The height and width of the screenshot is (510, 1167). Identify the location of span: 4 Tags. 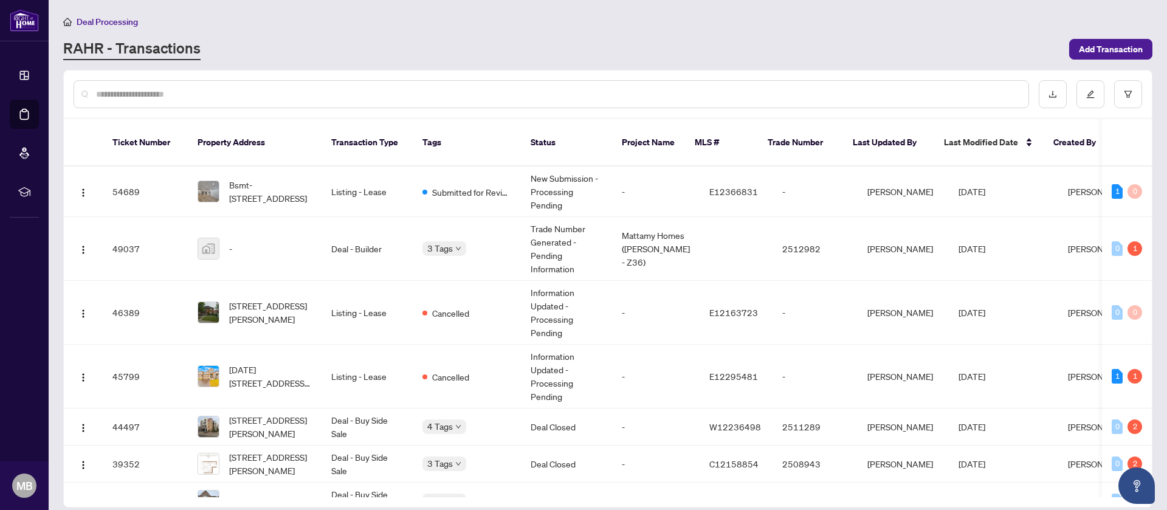
(440, 426).